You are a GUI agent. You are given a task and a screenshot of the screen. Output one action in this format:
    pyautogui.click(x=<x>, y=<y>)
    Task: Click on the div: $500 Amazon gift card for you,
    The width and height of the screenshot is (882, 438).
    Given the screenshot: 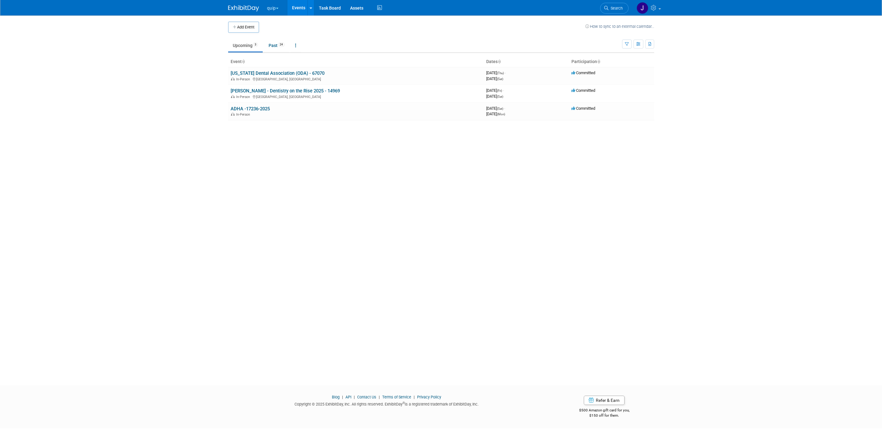 What is the action you would take?
    pyautogui.click(x=604, y=410)
    